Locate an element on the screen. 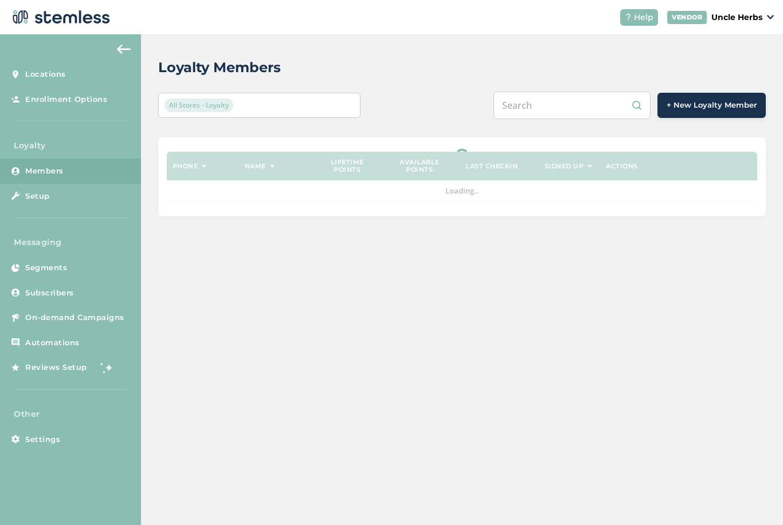 This screenshot has height=525, width=783. span: Settings is located at coordinates (42, 440).